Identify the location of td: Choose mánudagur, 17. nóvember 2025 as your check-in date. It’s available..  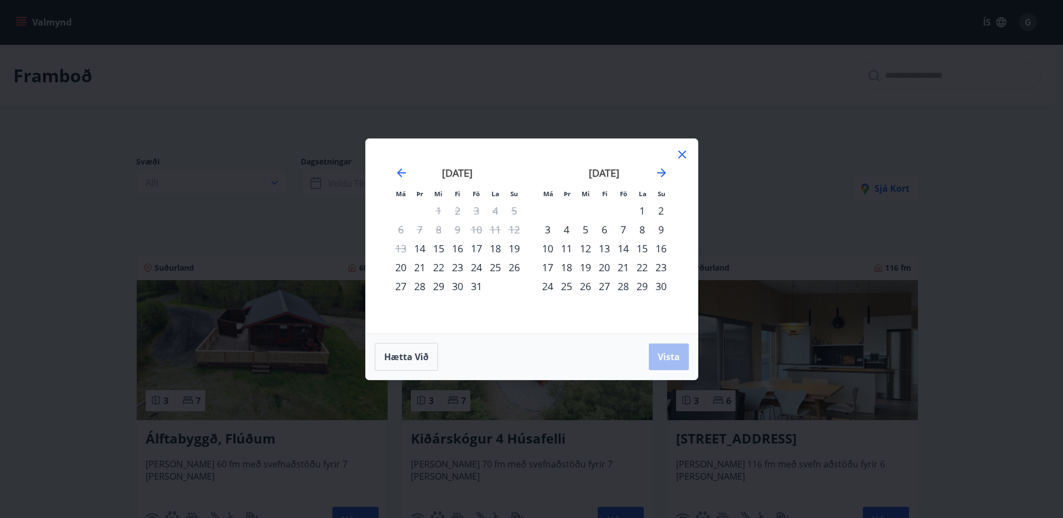
(548, 267).